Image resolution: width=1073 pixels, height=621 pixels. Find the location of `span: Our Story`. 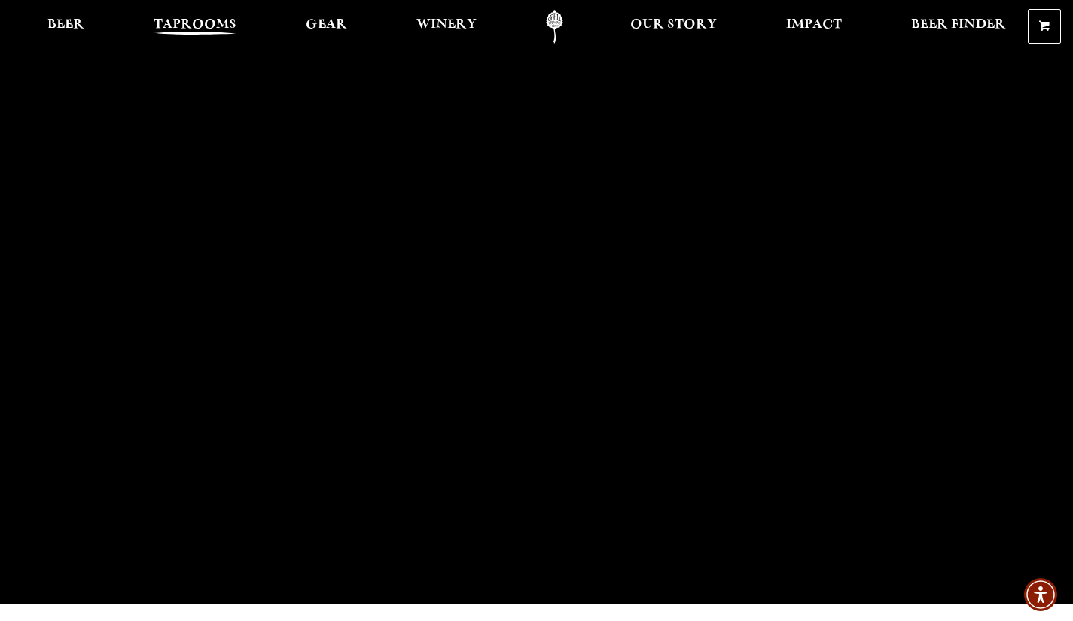

span: Our Story is located at coordinates (673, 25).